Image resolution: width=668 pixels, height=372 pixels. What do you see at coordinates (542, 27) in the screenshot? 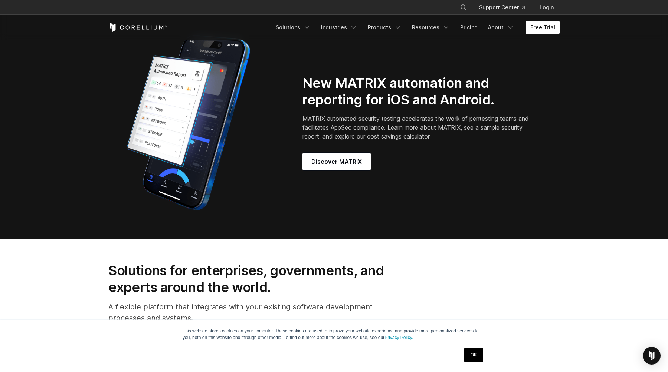
I see `a: Free Trial` at bounding box center [542, 27].